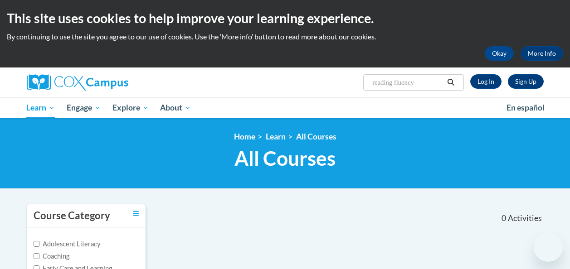  I want to click on a: Engage, so click(83, 108).